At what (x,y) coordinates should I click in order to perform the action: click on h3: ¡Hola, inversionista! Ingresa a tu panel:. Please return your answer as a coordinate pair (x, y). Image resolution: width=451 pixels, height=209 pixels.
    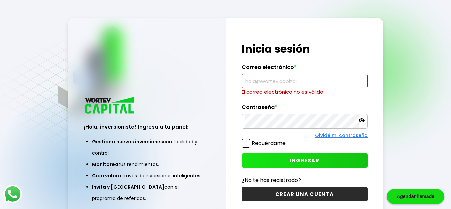
    Looking at the image, I should click on (147, 127).